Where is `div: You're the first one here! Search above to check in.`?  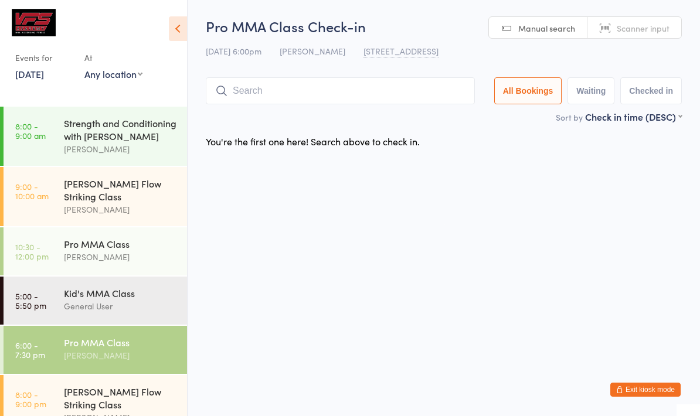
div: You're the first one here! Search above to check in. is located at coordinates (313, 141).